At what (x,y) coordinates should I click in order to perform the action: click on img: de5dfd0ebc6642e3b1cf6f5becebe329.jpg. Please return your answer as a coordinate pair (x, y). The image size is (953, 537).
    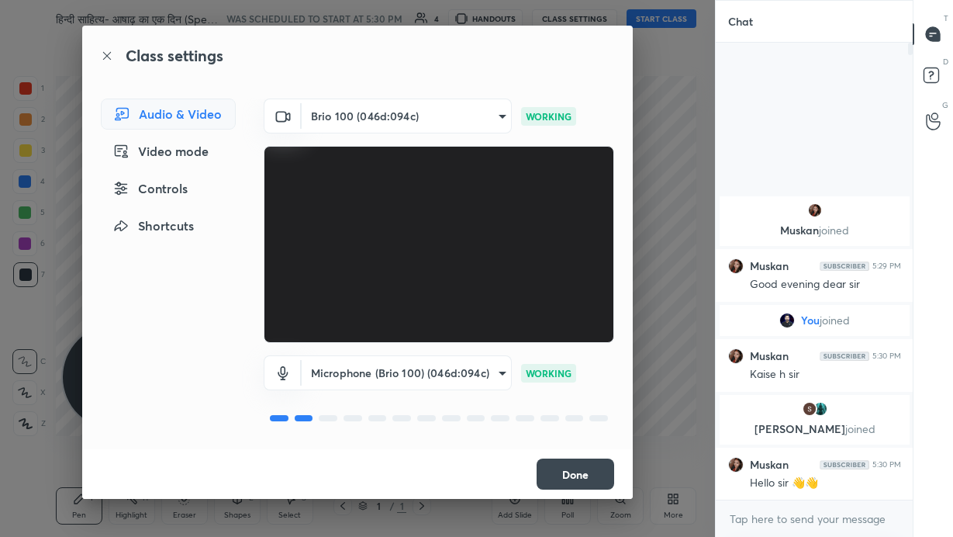
    Looking at the image, I should click on (820, 409).